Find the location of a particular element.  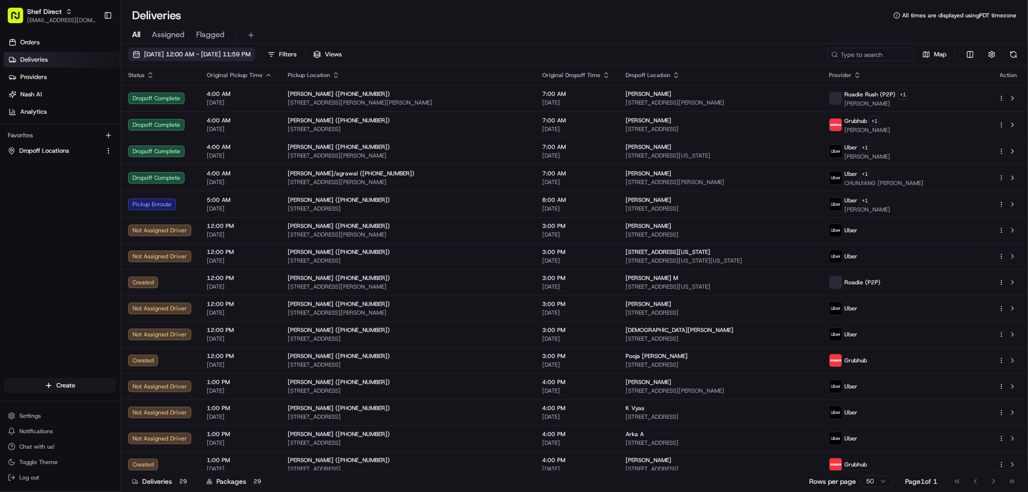

button: Shef Direct is located at coordinates (44, 12).